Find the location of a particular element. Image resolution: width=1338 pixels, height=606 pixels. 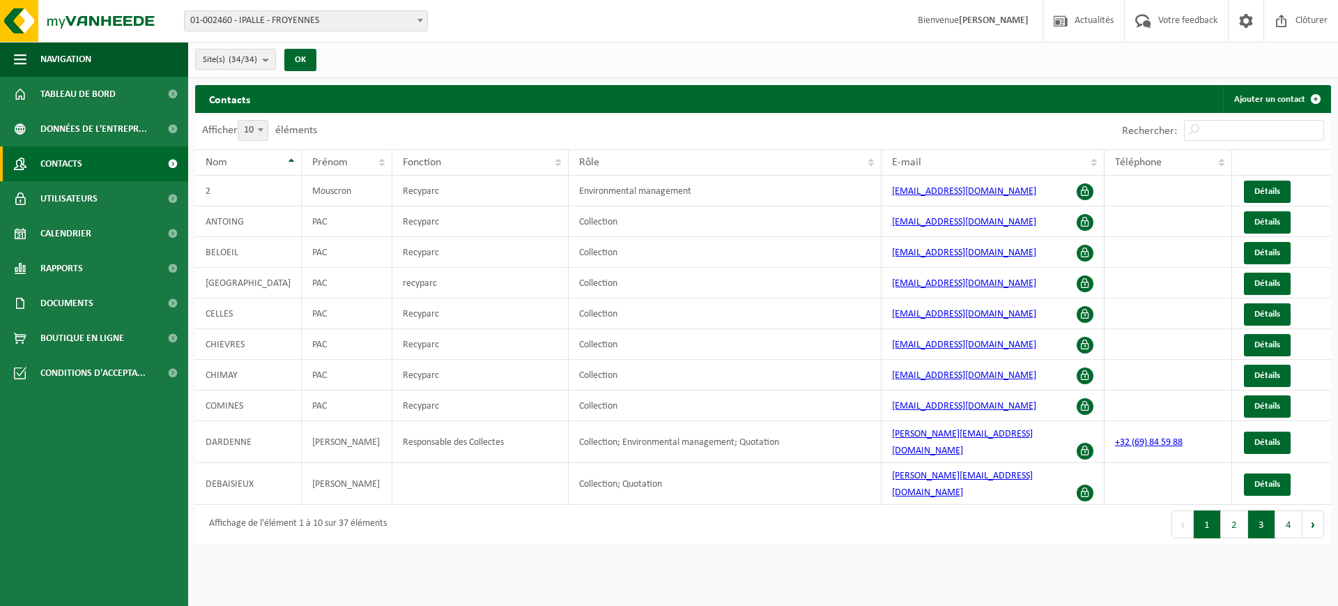

h2: Contacts is located at coordinates (229, 98).